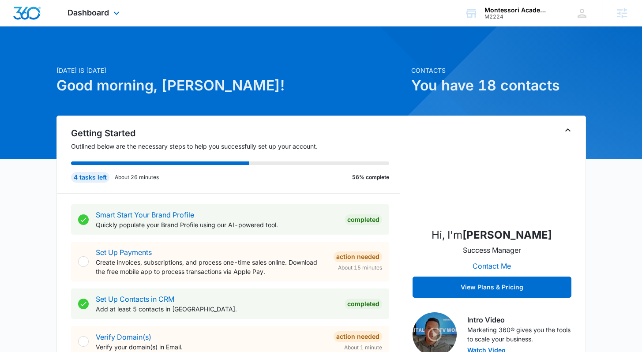 The height and width of the screenshot is (352, 642). I want to click on a: Smart Start Your Brand Profile, so click(145, 215).